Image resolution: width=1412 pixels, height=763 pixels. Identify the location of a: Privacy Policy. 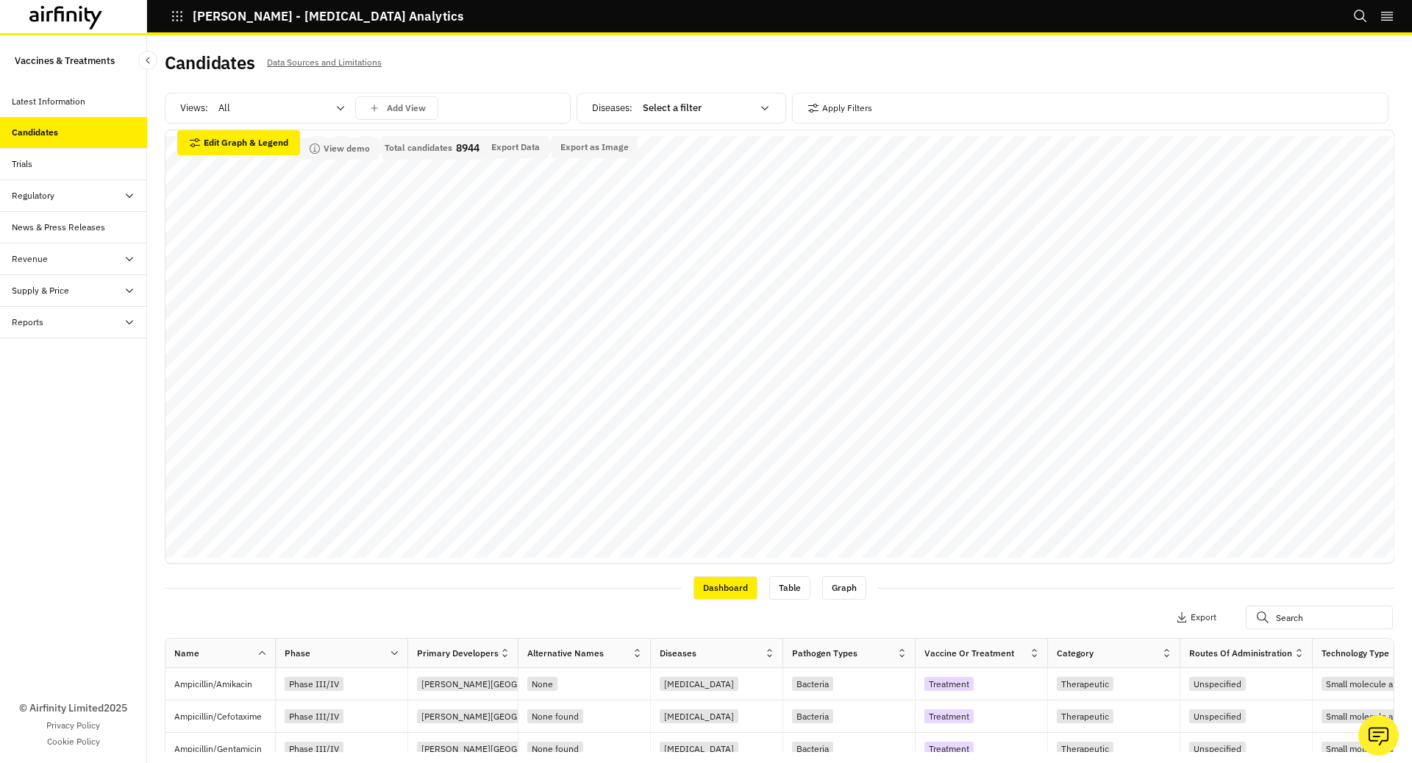
(73, 725).